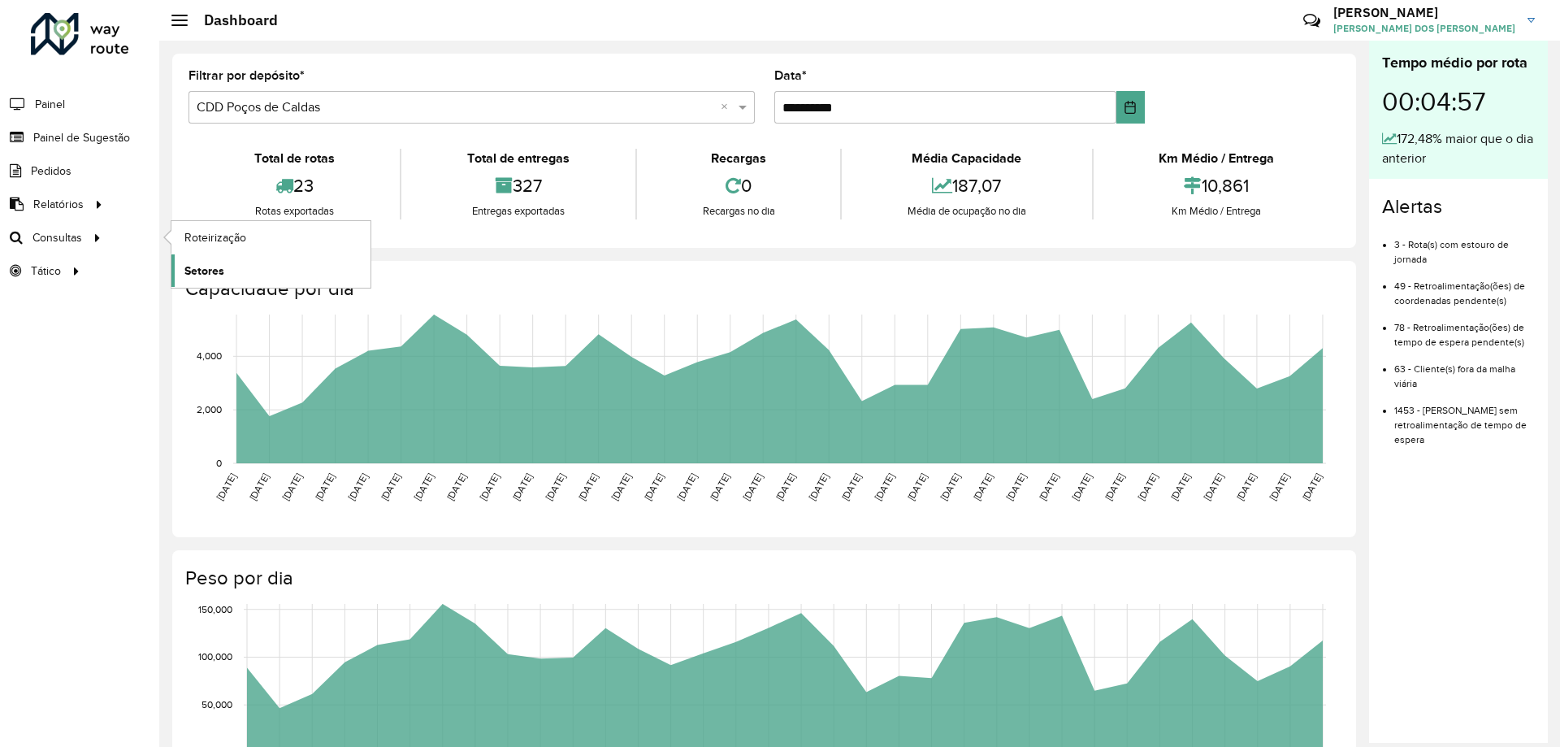  What do you see at coordinates (209, 409) in the screenshot?
I see `text: 2,000` at bounding box center [209, 409].